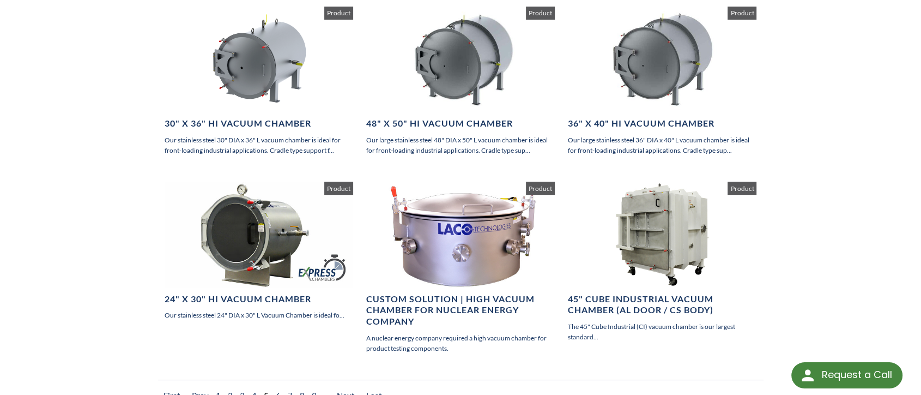 The image size is (921, 395). I want to click on p: Our stainless steel 30" DIA x 36" L vacuum chamber is ideal for front-loading industrial applicat..., so click(259, 145).